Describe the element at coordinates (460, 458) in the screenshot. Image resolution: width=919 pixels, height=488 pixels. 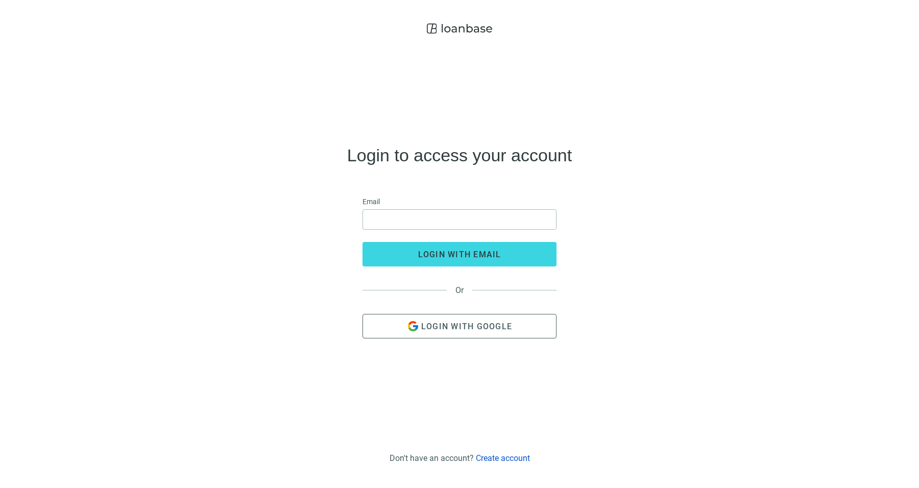
I see `div: Don't have an account?` at that location.